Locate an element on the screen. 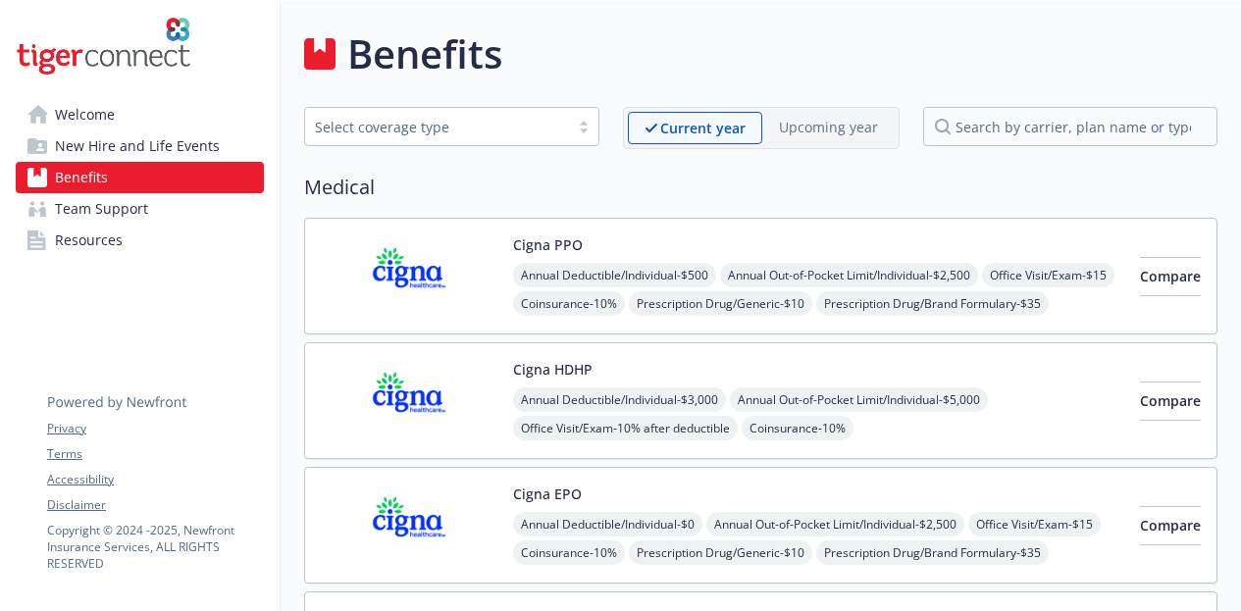 The width and height of the screenshot is (1241, 611). a: Accessibility is located at coordinates (155, 480).